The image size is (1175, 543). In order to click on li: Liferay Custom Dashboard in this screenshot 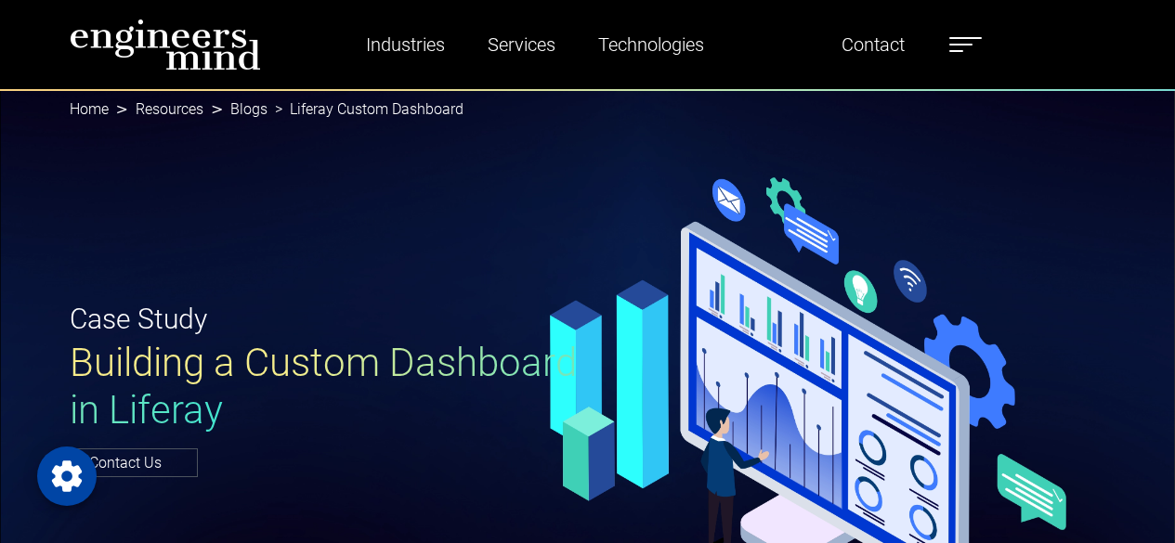, I will do `click(365, 110)`.